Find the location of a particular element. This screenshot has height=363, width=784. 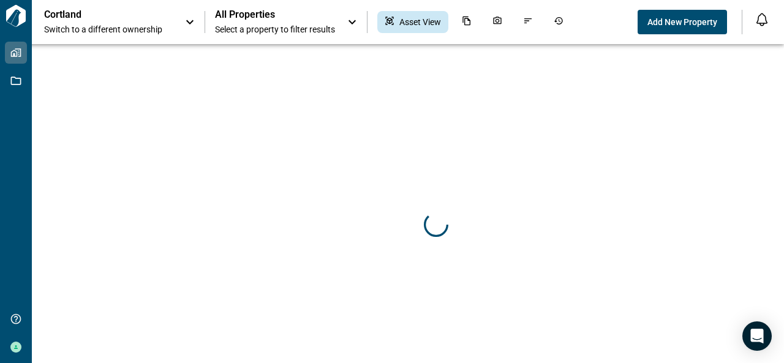

div: Asset View is located at coordinates (413, 22).